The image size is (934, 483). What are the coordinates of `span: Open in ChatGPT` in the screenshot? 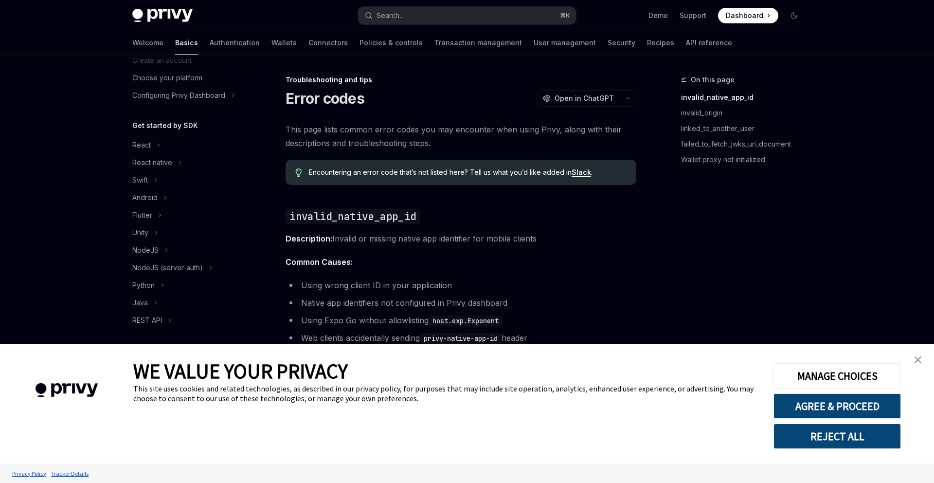 It's located at (585, 98).